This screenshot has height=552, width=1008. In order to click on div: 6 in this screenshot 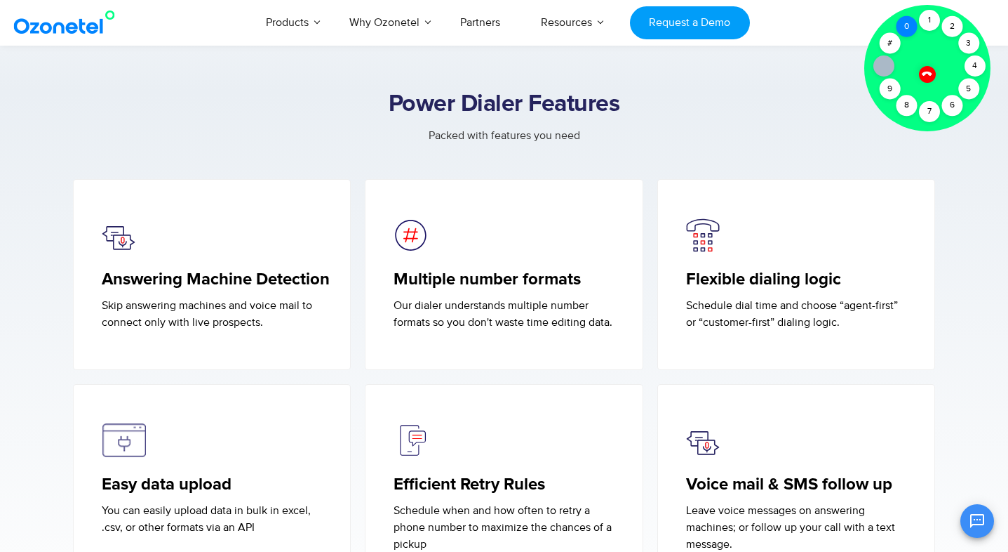, I will do `click(952, 105)`.